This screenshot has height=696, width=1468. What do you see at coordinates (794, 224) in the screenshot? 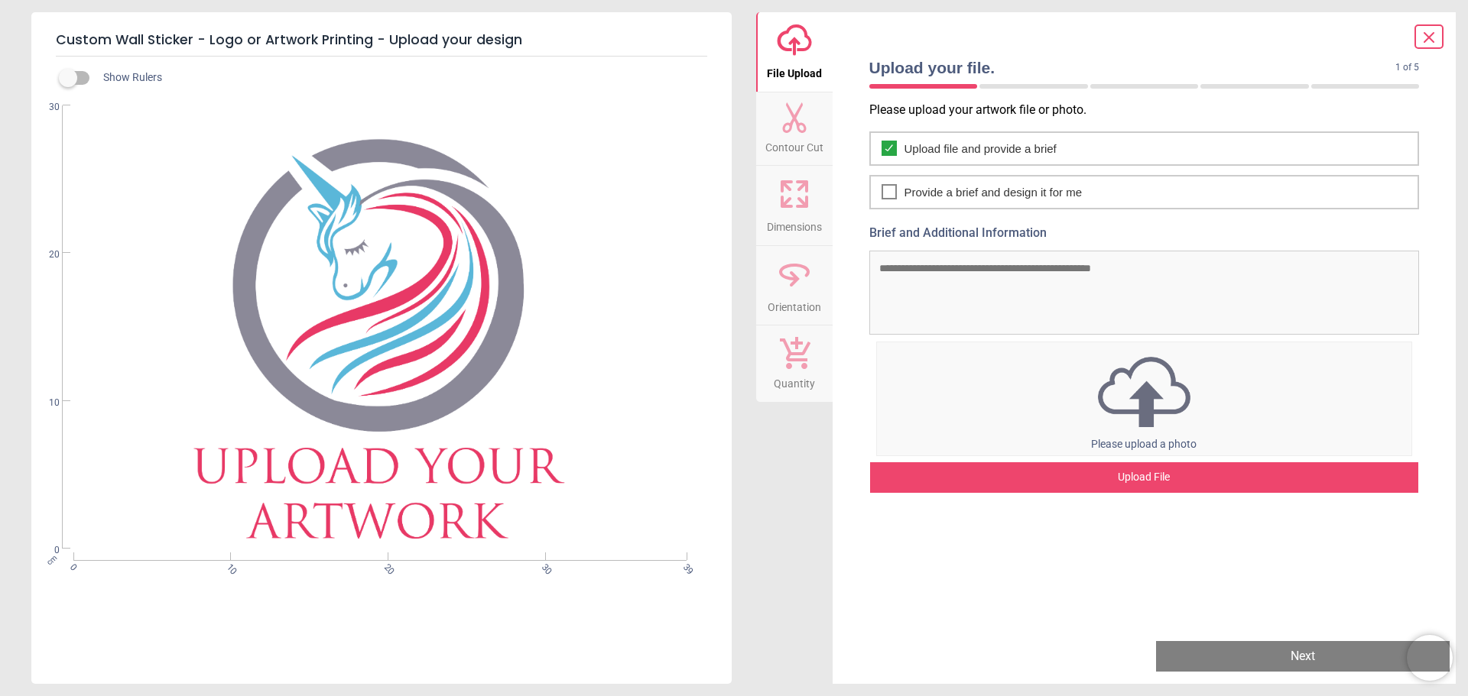
I see `span: Dimensions` at bounding box center [794, 224].